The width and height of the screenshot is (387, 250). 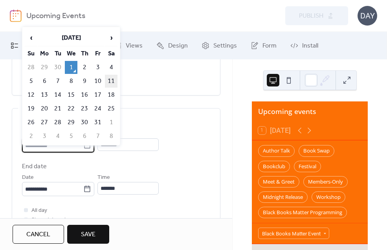 I want to click on div: Meet & Greet, so click(x=278, y=181).